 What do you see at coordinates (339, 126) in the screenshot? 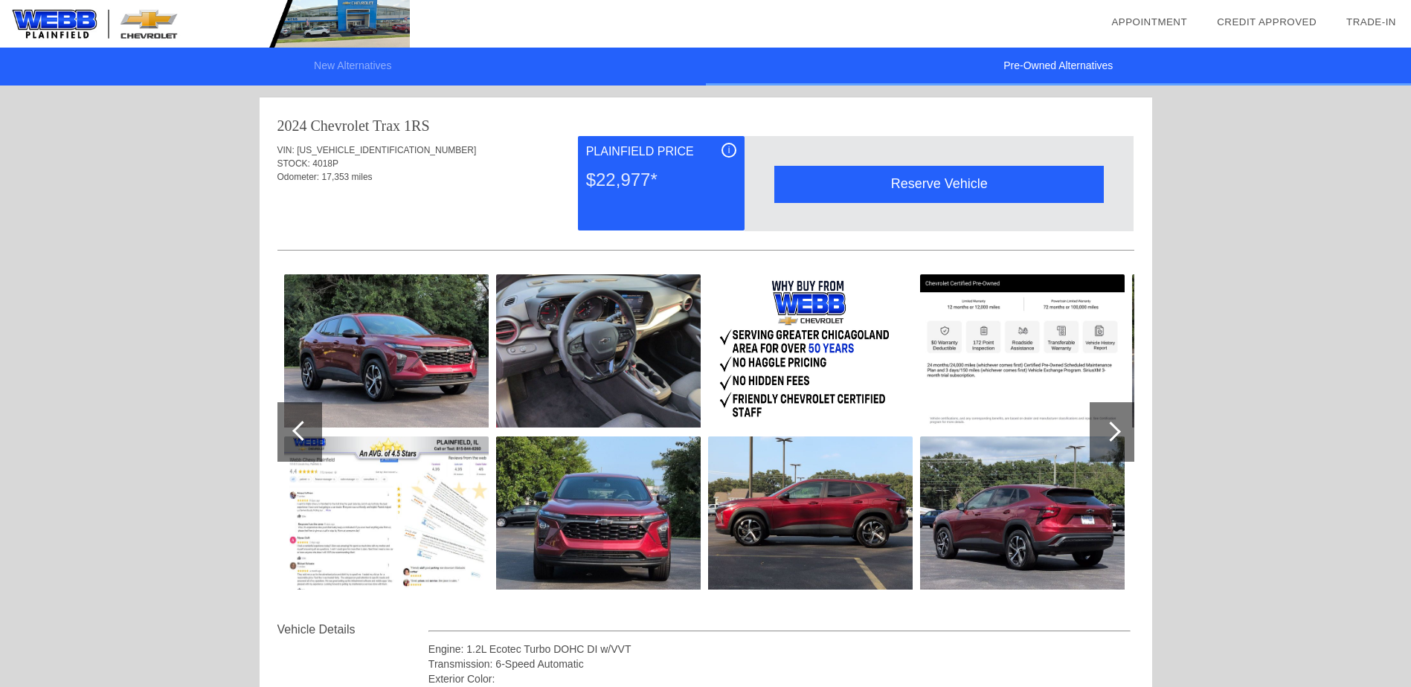
I see `div: 2024 Chevrolet Trax` at bounding box center [339, 126].